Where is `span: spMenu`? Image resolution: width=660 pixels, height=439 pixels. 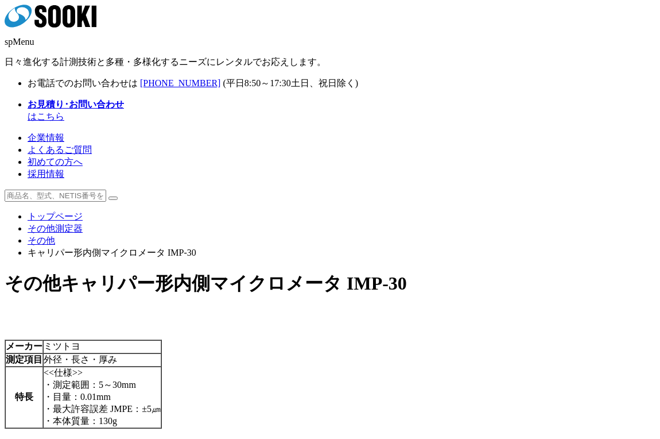 span: spMenu is located at coordinates (20, 41).